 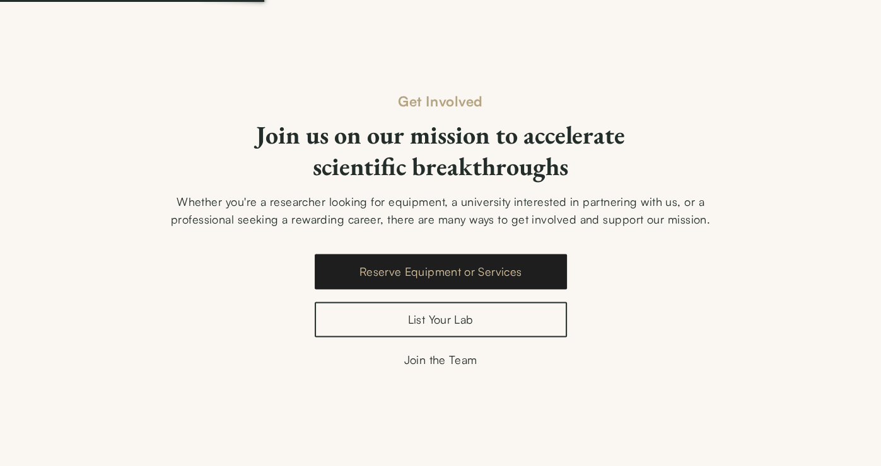 What do you see at coordinates (441, 101) in the screenshot?
I see `div: Get Involved` at bounding box center [441, 101].